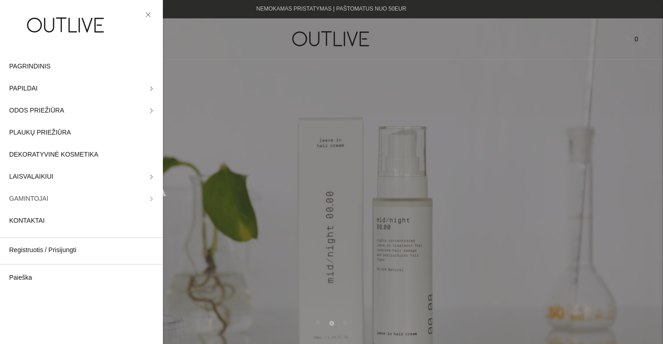 The width and height of the screenshot is (663, 344). Describe the element at coordinates (23, 89) in the screenshot. I see `span: PAPILDAI` at that location.